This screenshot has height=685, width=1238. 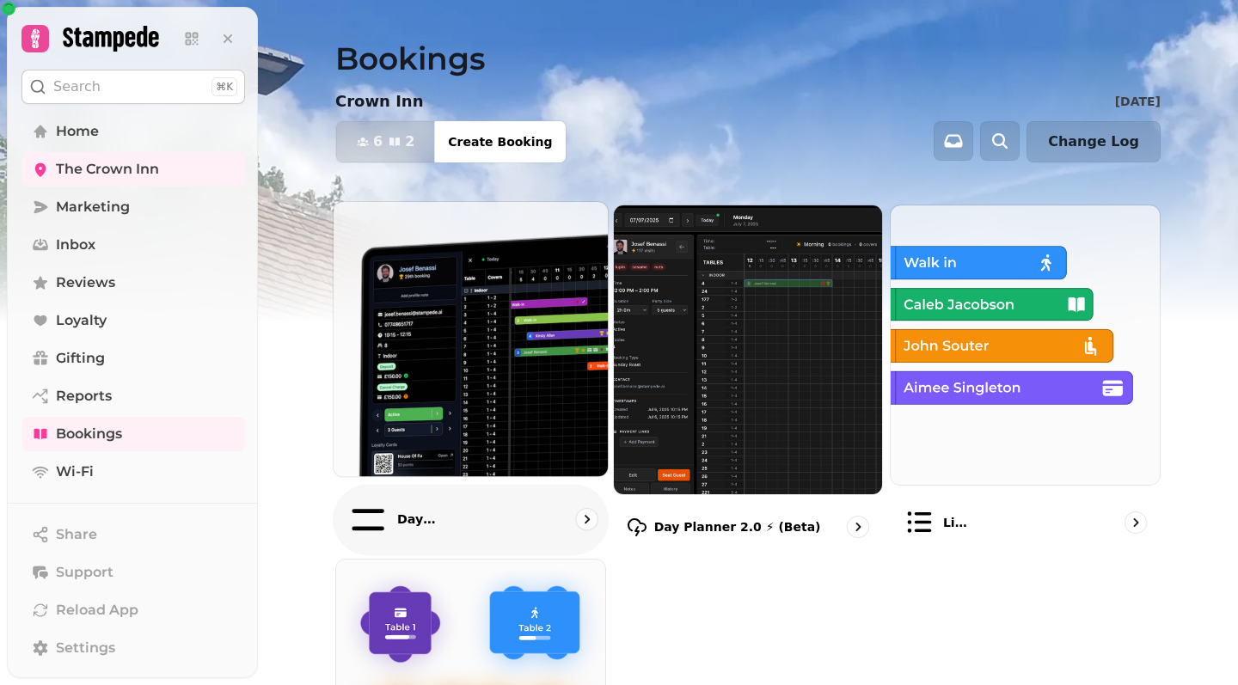 I want to click on button: Support, so click(x=133, y=573).